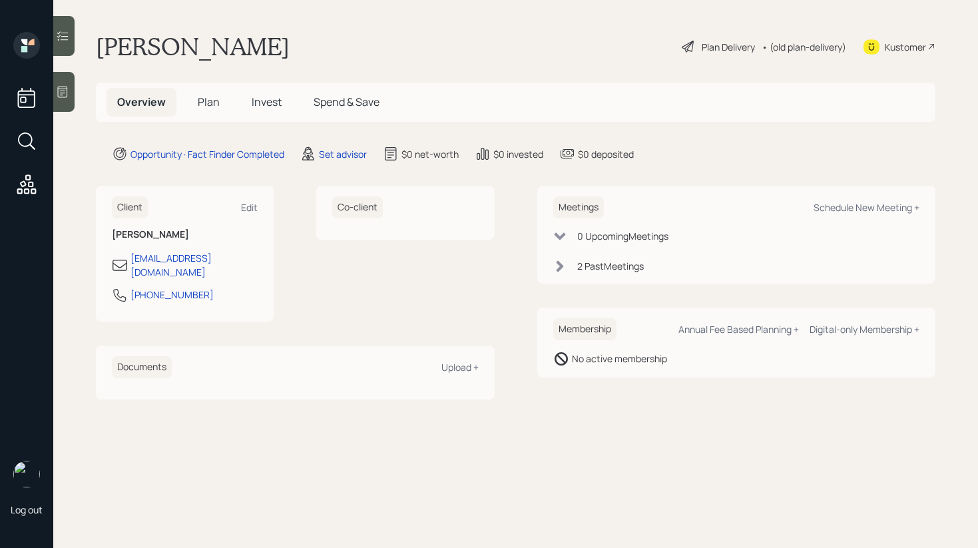  Describe the element at coordinates (804, 47) in the screenshot. I see `div: • (old plan-delivery)` at that location.